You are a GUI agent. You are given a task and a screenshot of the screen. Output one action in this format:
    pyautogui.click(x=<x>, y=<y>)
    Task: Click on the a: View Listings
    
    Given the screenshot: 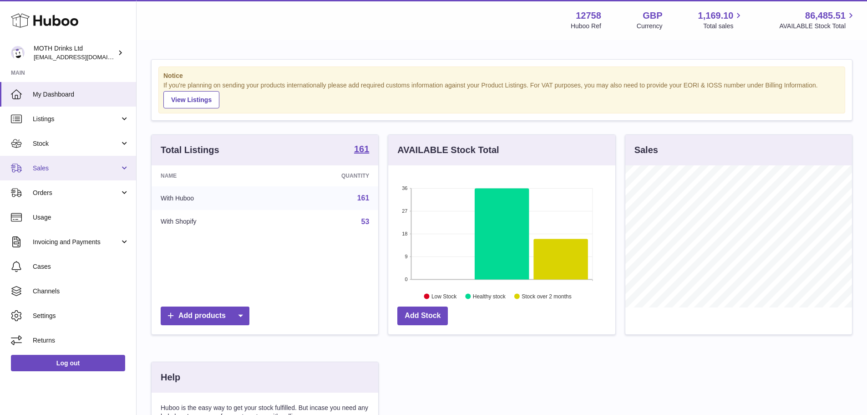 What is the action you would take?
    pyautogui.click(x=191, y=100)
    